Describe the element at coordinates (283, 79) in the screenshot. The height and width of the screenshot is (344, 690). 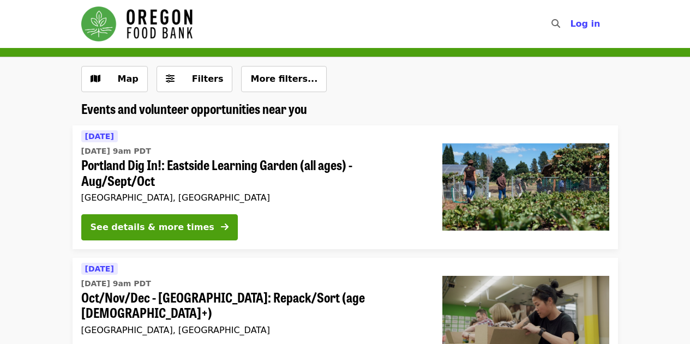
I see `button: More filters...` at that location.